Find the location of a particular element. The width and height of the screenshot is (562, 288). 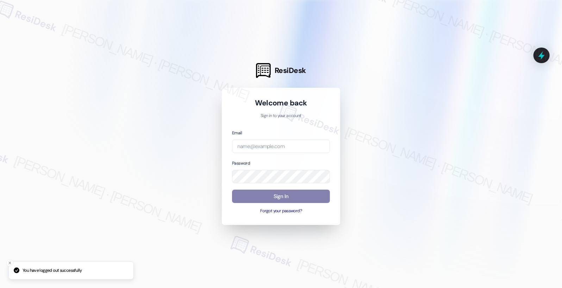

span: ResiDesk is located at coordinates (290, 70).